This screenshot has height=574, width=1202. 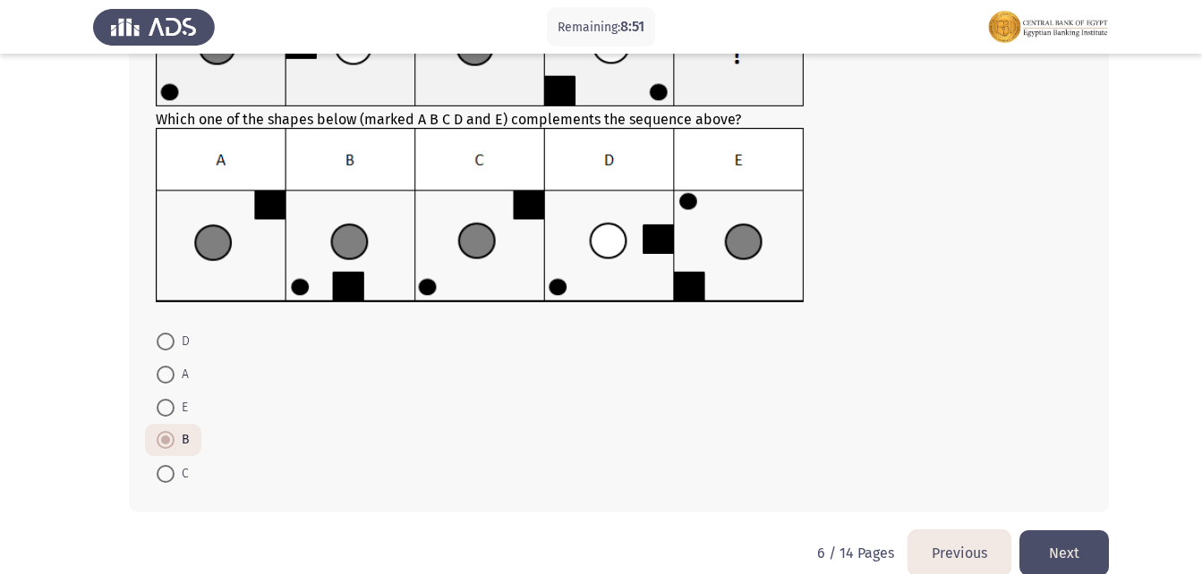 What do you see at coordinates (480, 216) in the screenshot?
I see `img: UkFYMDA1MEEyLnBuZzE2MjIwMzEwNzgxMDc=.png` at bounding box center [480, 216].